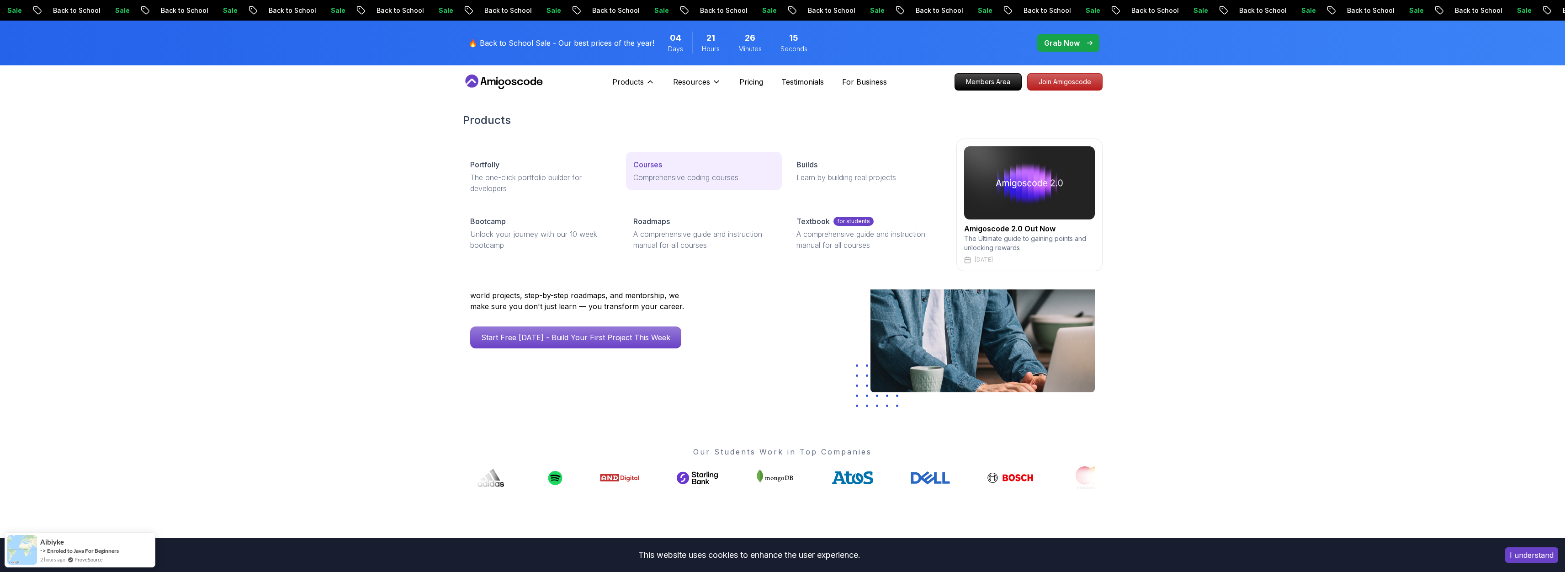  I want to click on div: This website uses cookies to enhance the user experience., so click(749, 555).